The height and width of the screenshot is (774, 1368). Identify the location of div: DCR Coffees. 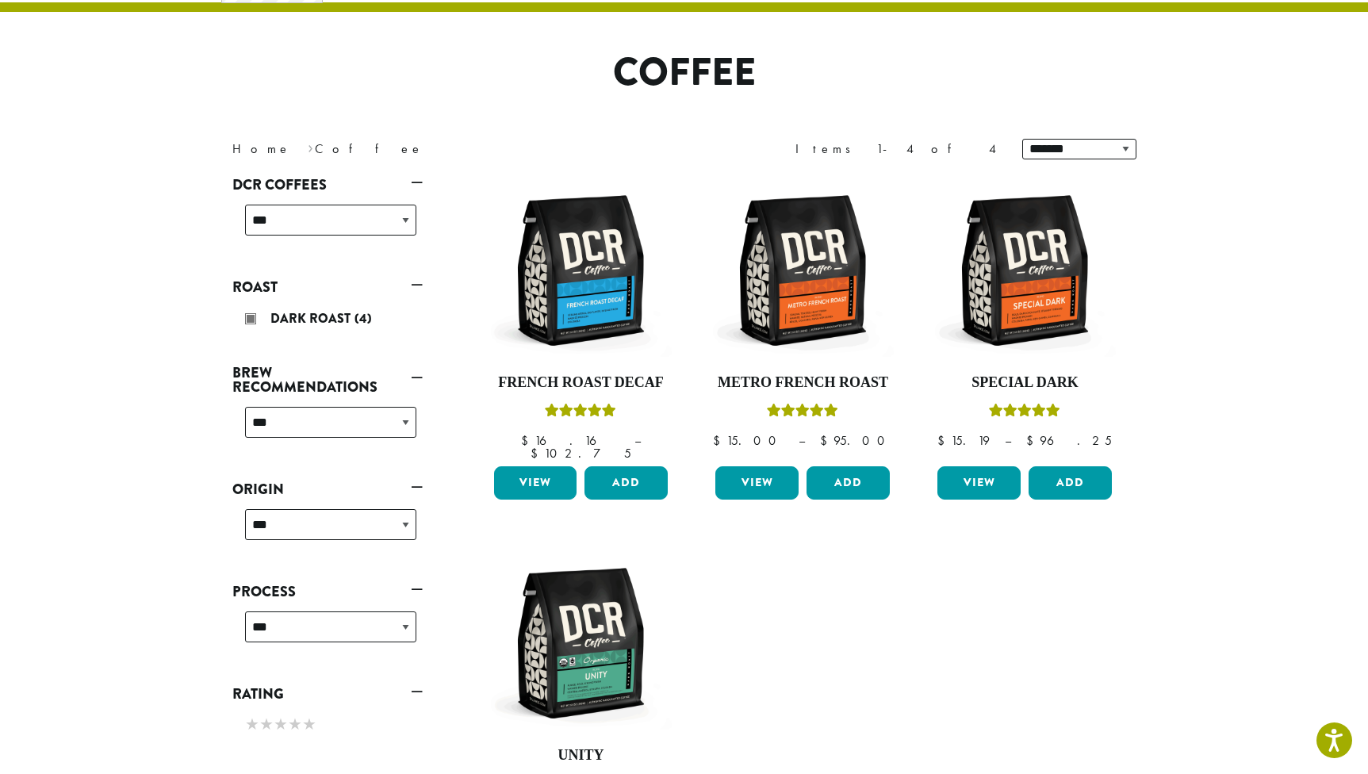
(328, 226).